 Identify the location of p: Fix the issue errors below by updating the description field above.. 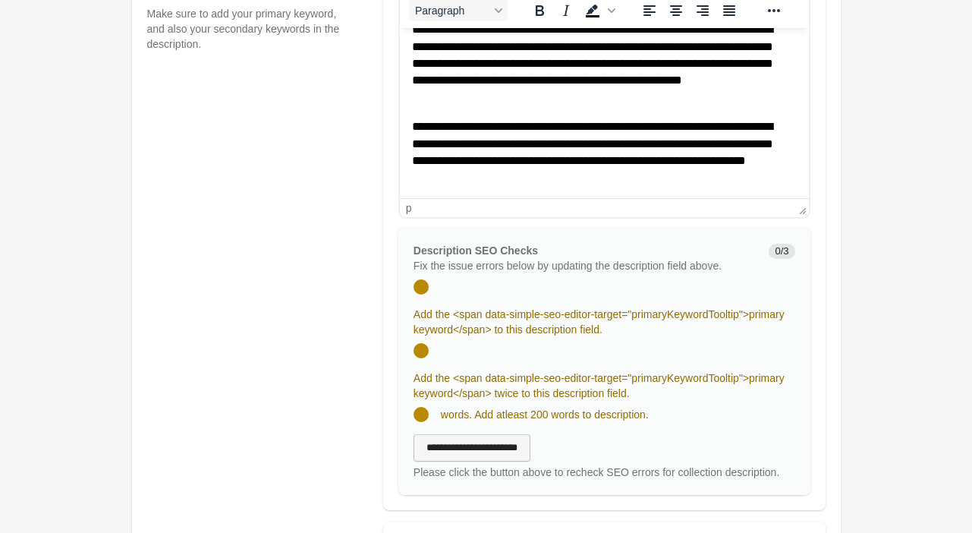
(585, 266).